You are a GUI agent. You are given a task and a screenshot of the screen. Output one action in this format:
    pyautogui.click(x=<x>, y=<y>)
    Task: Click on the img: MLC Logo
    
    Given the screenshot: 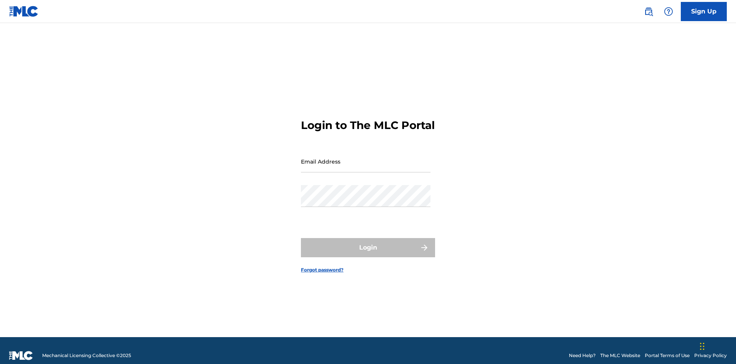 What is the action you would take?
    pyautogui.click(x=24, y=11)
    